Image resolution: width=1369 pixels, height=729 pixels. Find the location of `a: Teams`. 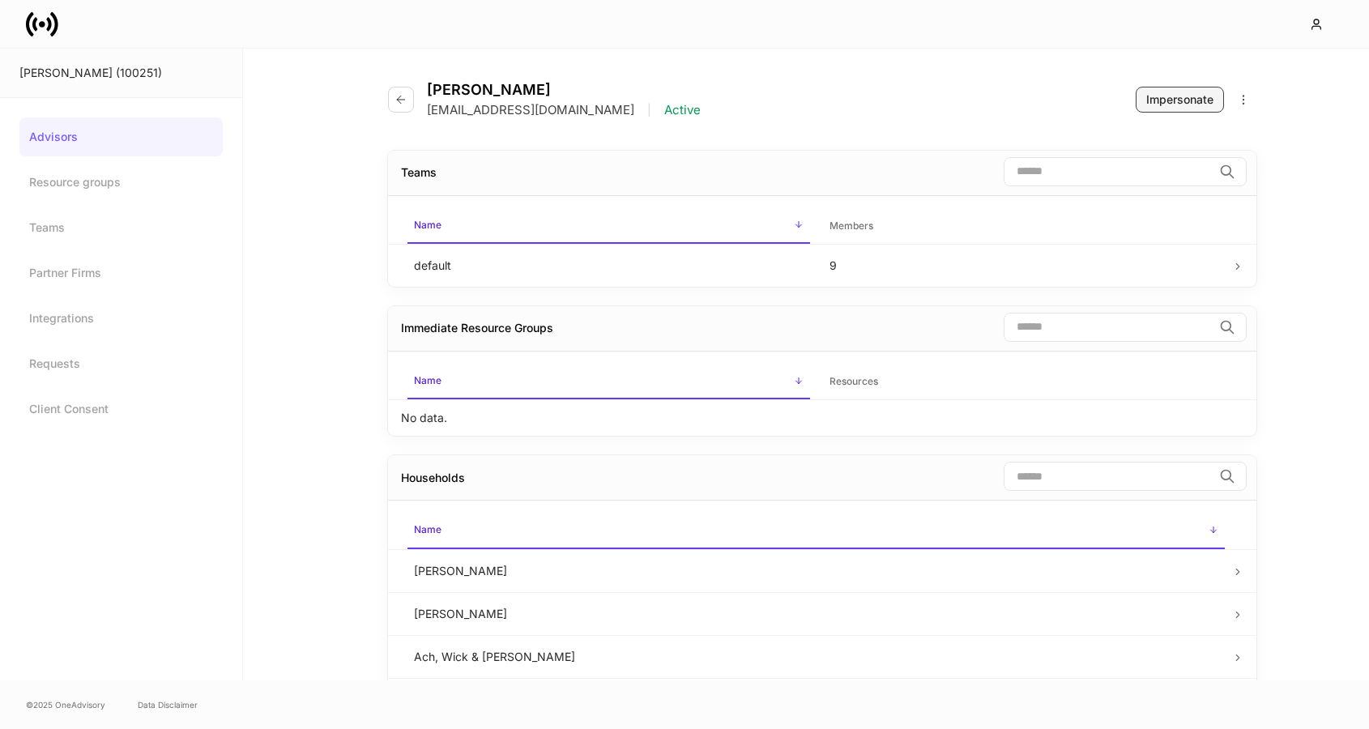

a: Teams is located at coordinates (121, 228).